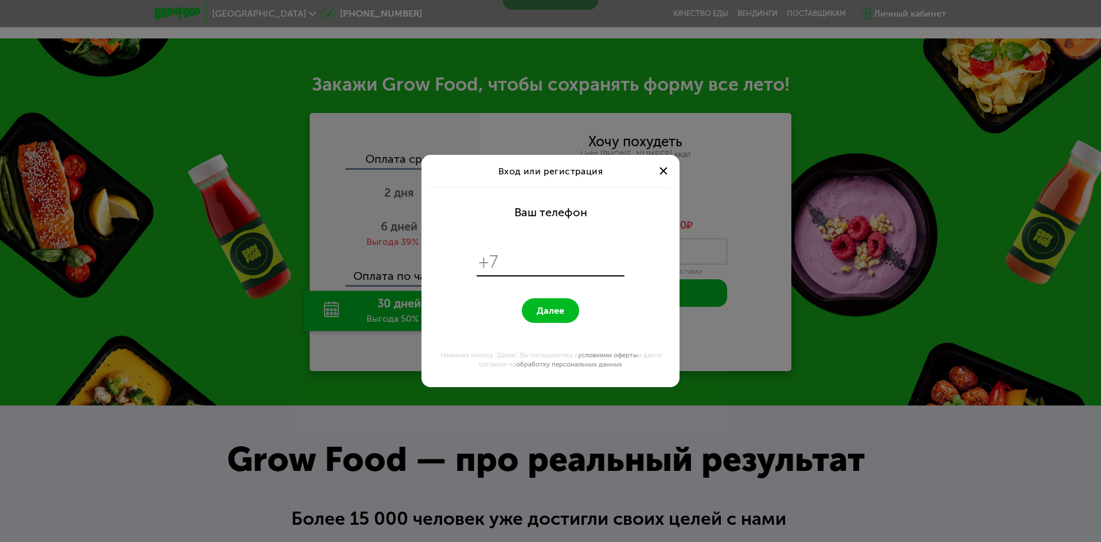 This screenshot has height=542, width=1101. What do you see at coordinates (489, 262) in the screenshot?
I see `span: +7` at bounding box center [489, 262].